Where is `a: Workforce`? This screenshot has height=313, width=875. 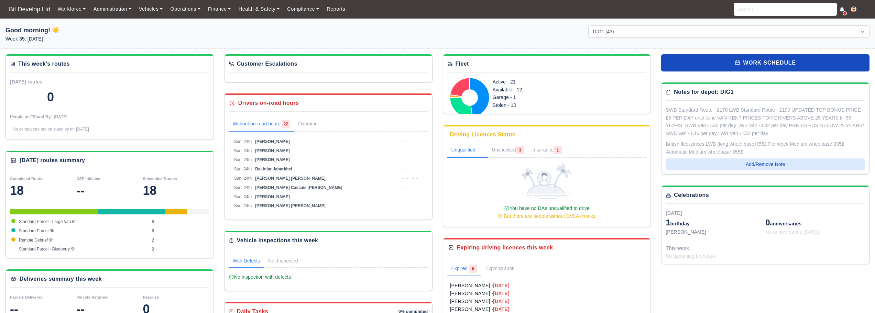 a: Workforce is located at coordinates (72, 9).